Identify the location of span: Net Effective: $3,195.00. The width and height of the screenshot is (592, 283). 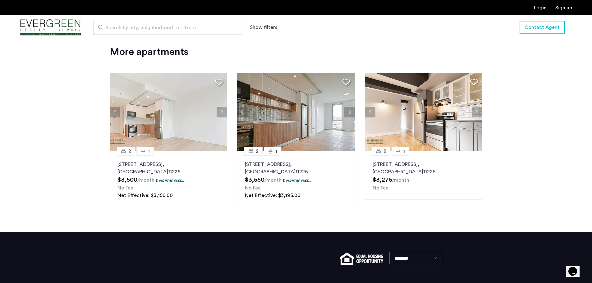
(273, 195).